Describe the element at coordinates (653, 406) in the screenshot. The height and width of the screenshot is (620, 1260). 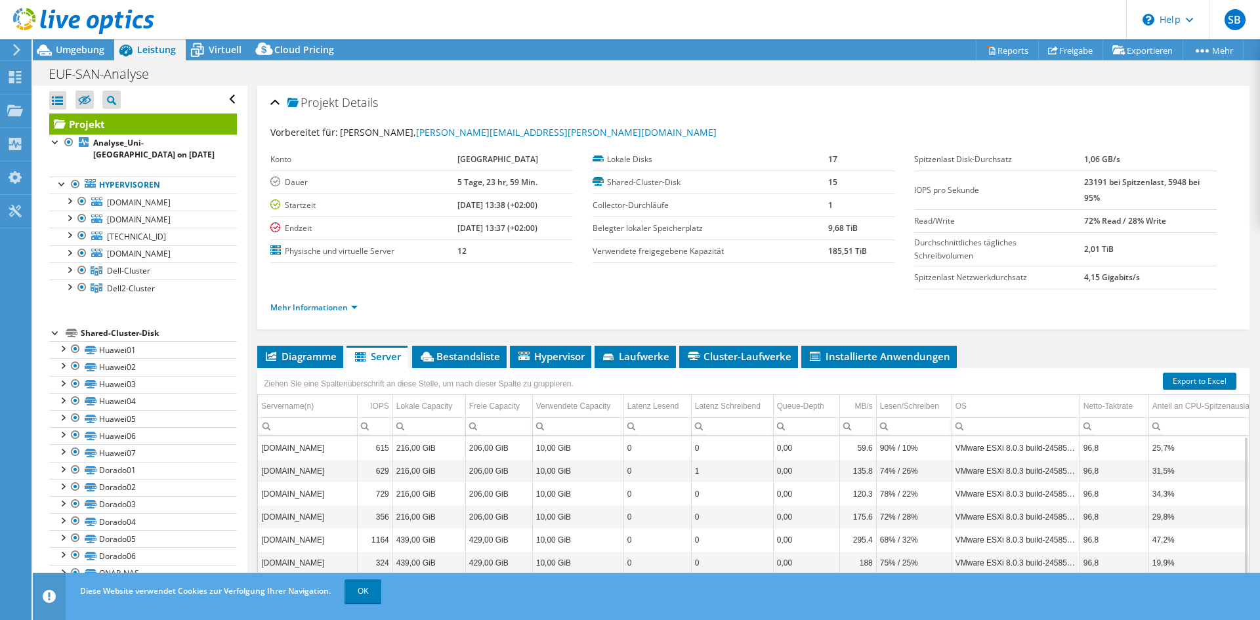
I see `div: Latenz Lesend` at that location.